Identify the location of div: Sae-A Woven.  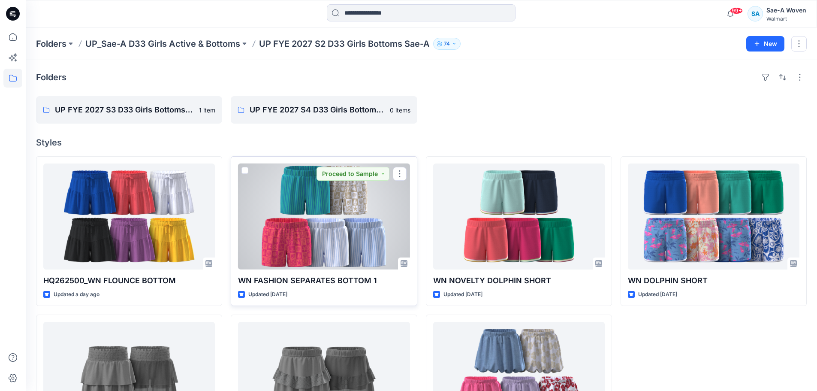
(786, 10).